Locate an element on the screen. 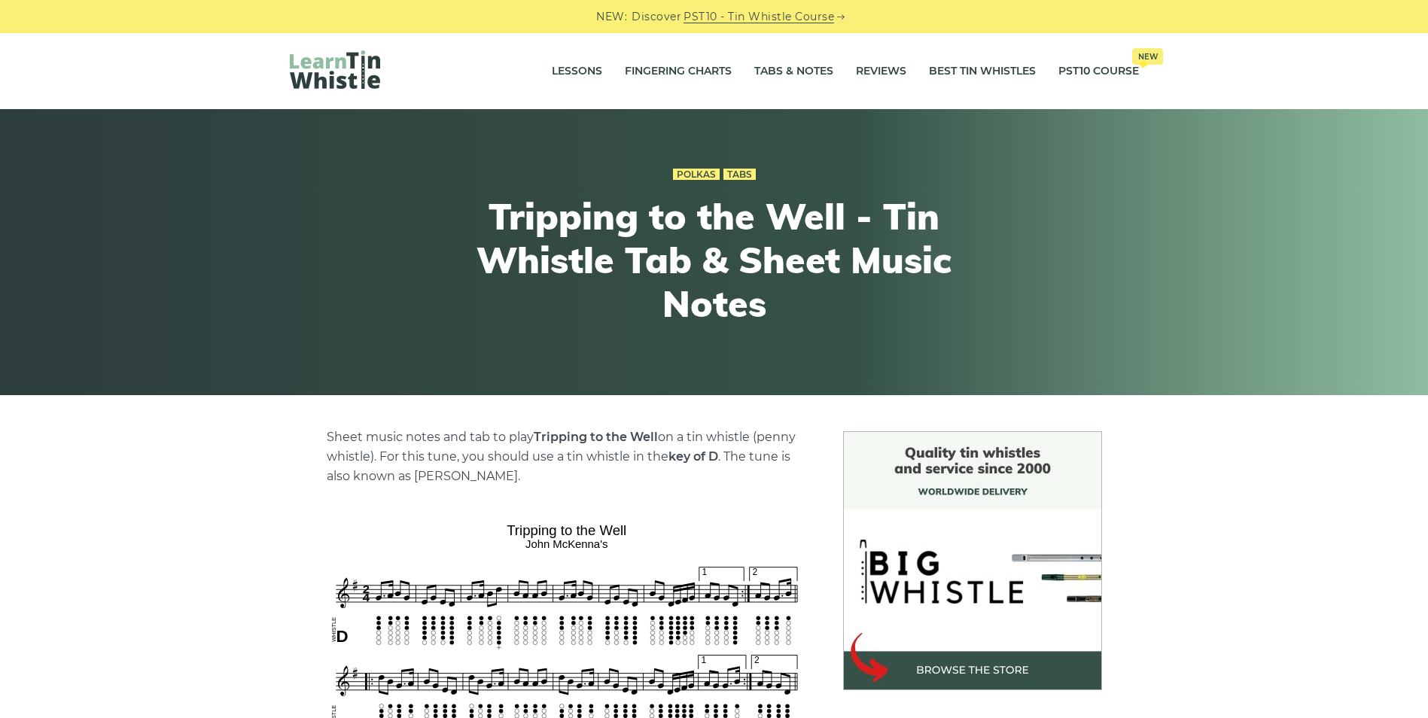 This screenshot has width=1428, height=718. img: BigWhistle Tin Whistle Store is located at coordinates (973, 561).